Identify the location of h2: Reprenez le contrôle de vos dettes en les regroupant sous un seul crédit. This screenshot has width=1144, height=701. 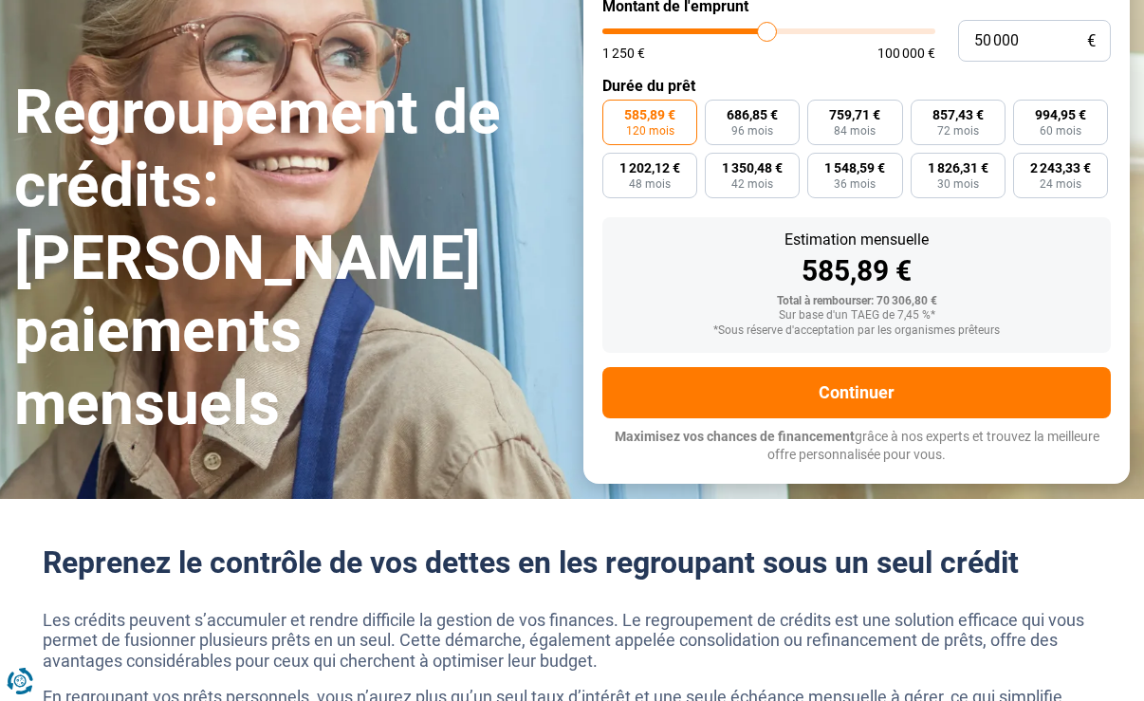
(572, 562).